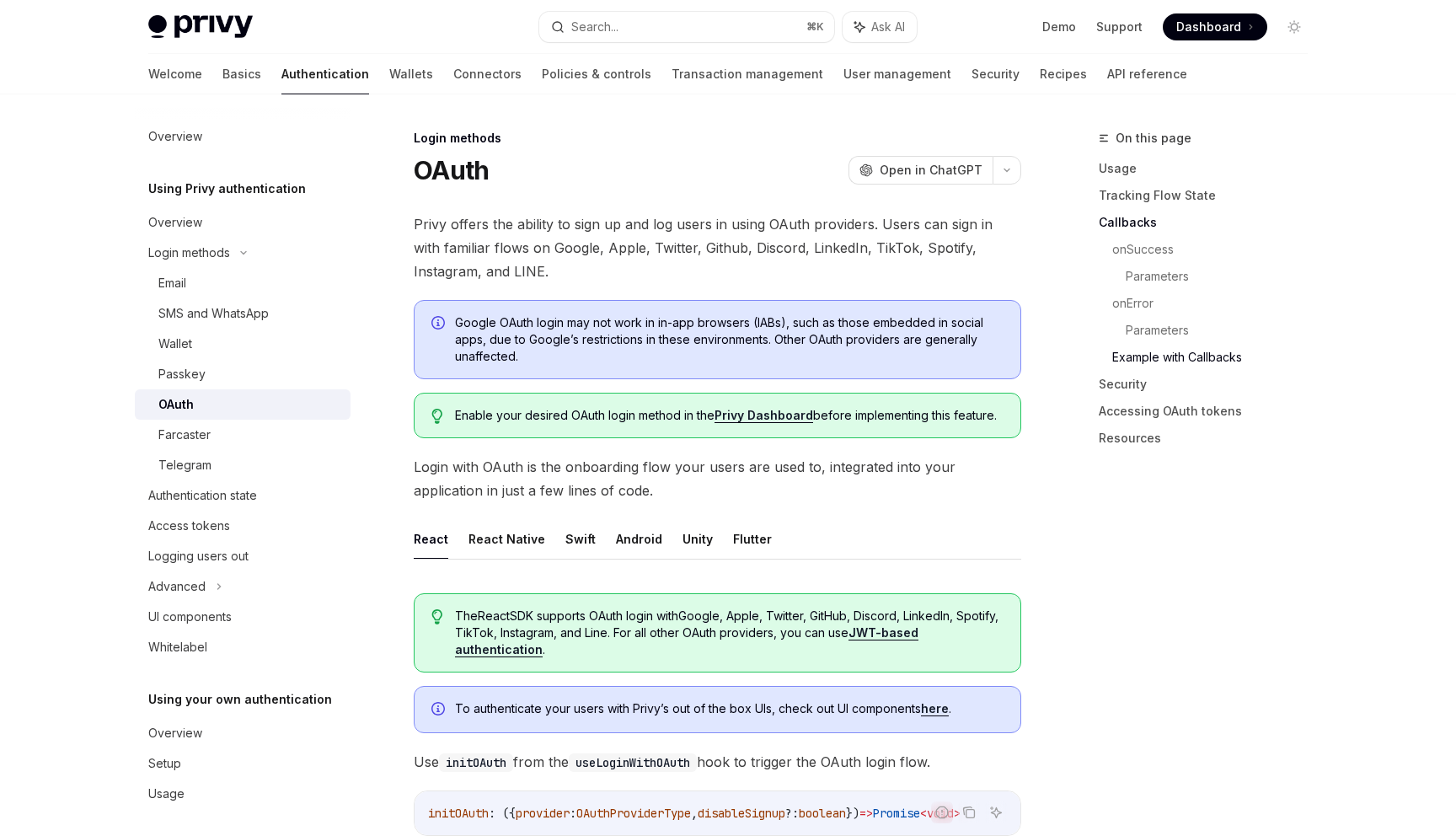  What do you see at coordinates (581, 539) in the screenshot?
I see `button: Swift` at bounding box center [581, 539].